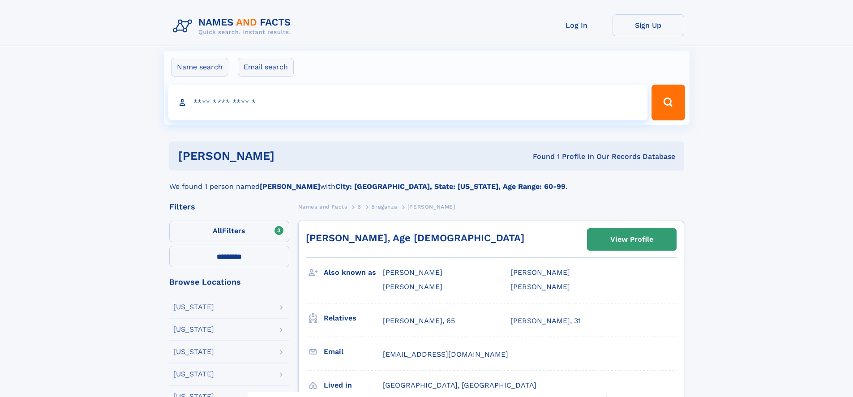 This screenshot has width=853, height=397. What do you see at coordinates (353, 385) in the screenshot?
I see `h3: Lived in` at bounding box center [353, 385].